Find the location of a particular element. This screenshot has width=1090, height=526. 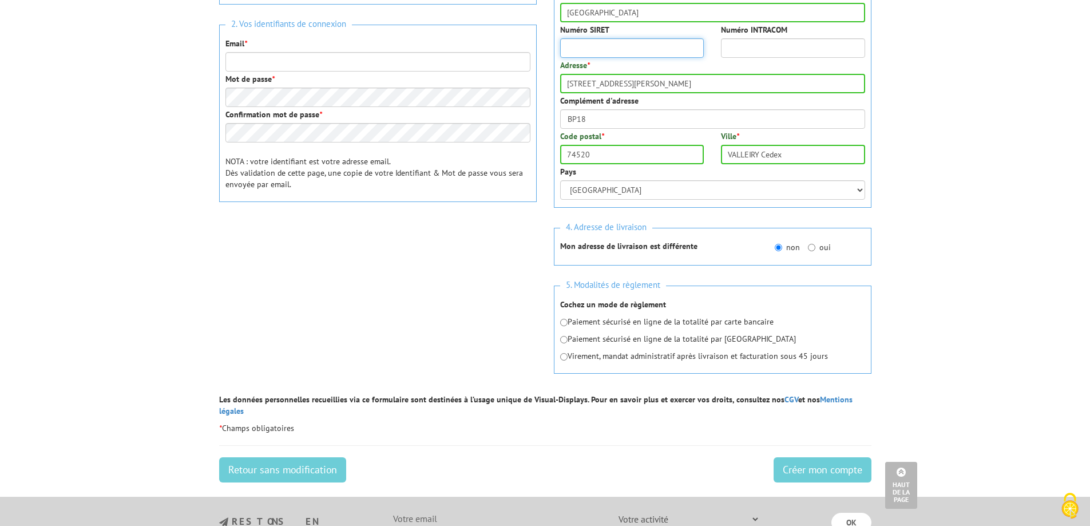

label: non is located at coordinates (787, 247).